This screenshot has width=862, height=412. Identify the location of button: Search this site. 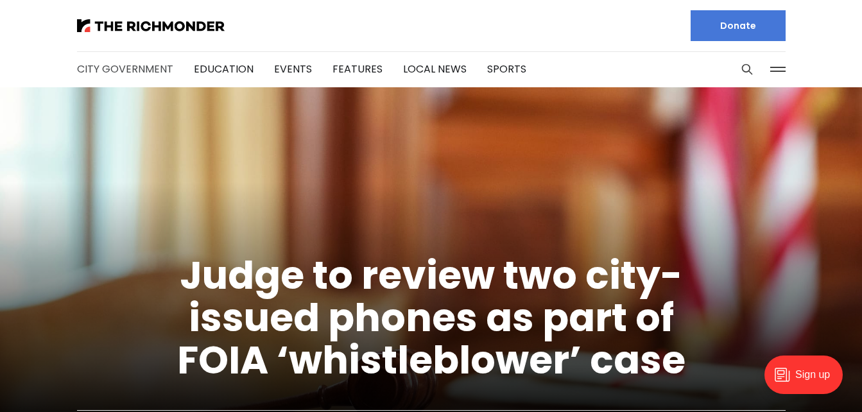
(747, 69).